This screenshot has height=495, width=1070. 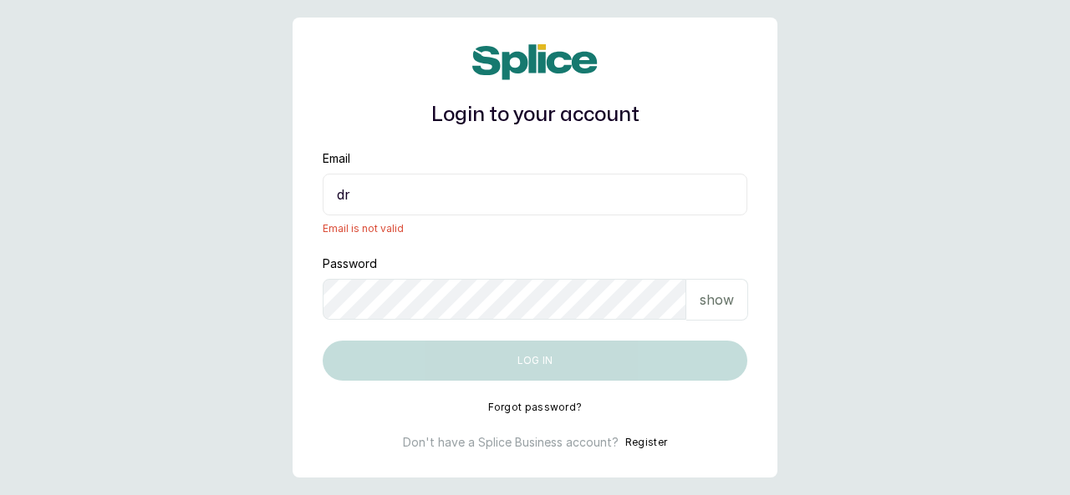 I want to click on h1: Login to your account, so click(x=535, y=115).